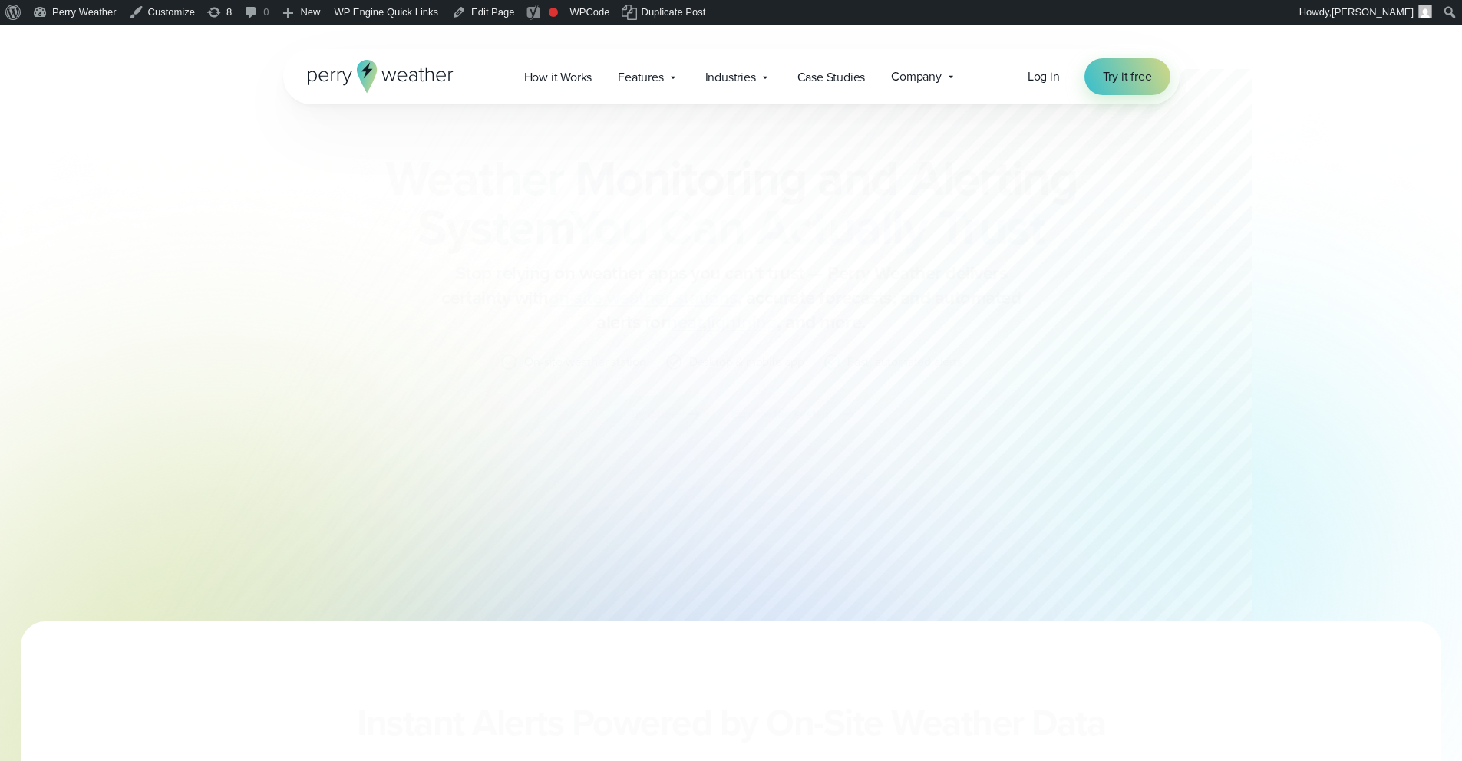 Image resolution: width=1462 pixels, height=761 pixels. Describe the element at coordinates (1128, 77) in the screenshot. I see `a: Try it free` at that location.